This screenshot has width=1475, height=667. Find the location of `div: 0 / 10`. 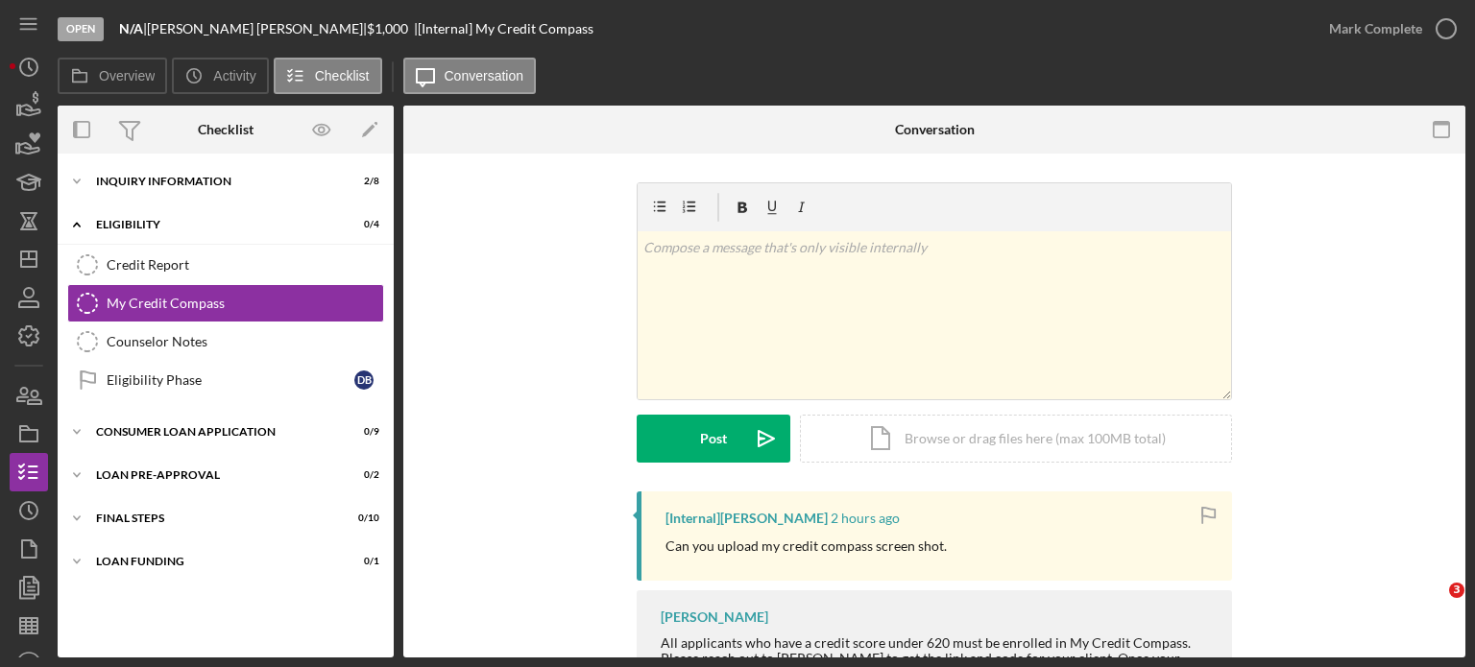

div: 0 / 10 is located at coordinates (362, 519).